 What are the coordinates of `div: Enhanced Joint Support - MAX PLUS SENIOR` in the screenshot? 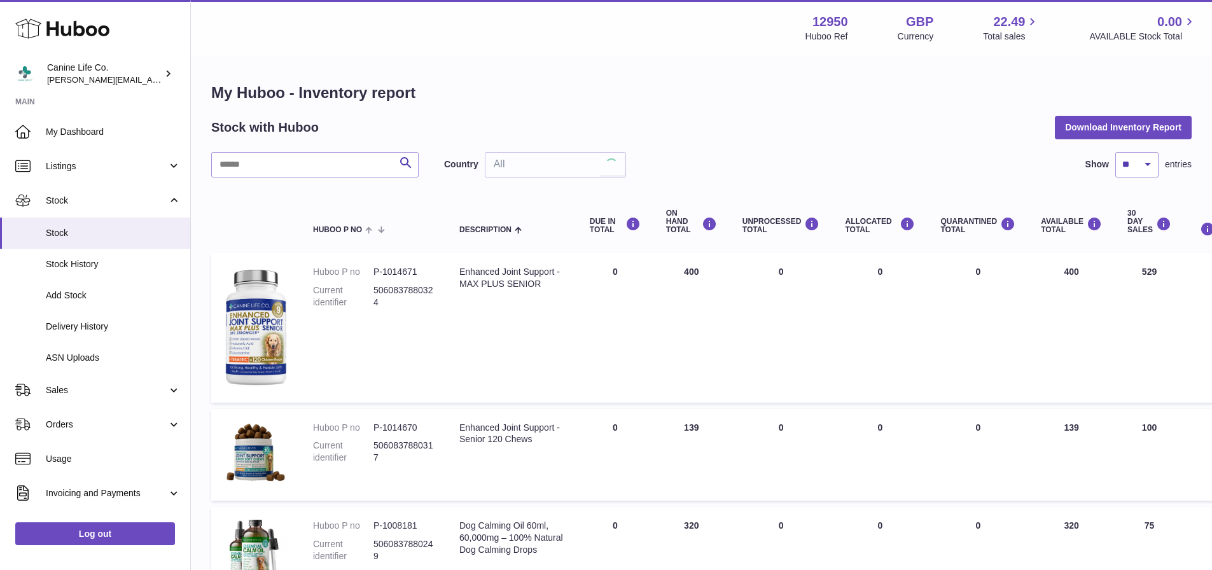 It's located at (511, 278).